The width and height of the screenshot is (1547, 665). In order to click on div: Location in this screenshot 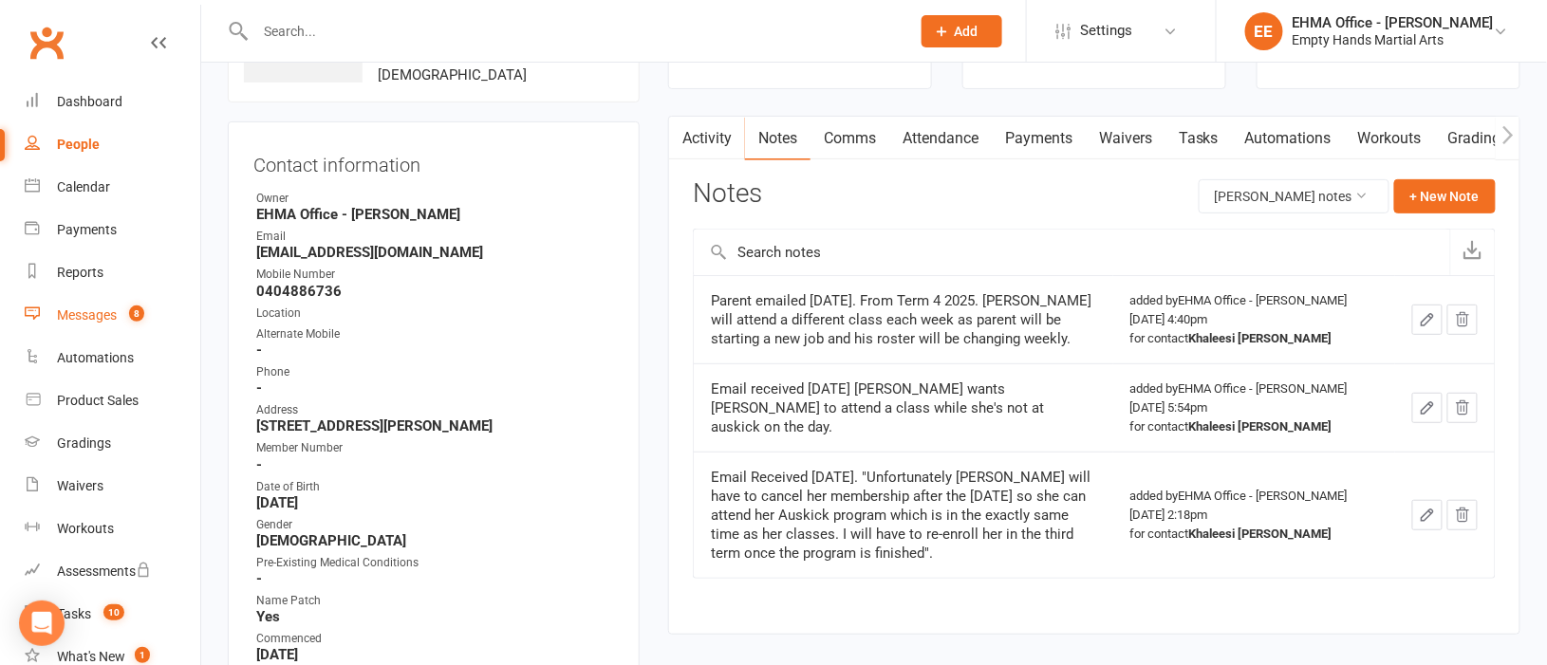, I will do `click(435, 313)`.